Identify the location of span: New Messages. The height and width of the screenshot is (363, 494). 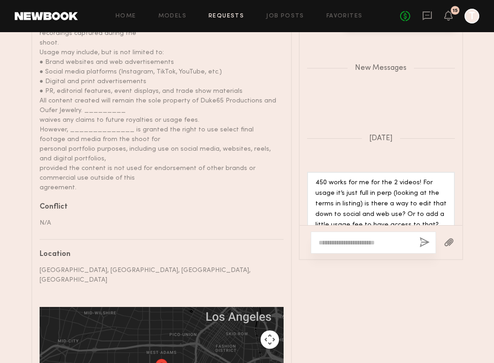
(380, 68).